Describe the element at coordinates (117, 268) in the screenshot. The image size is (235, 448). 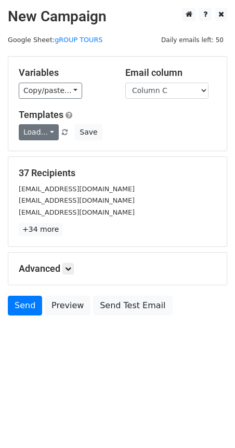
I see `h5: Advanced` at that location.